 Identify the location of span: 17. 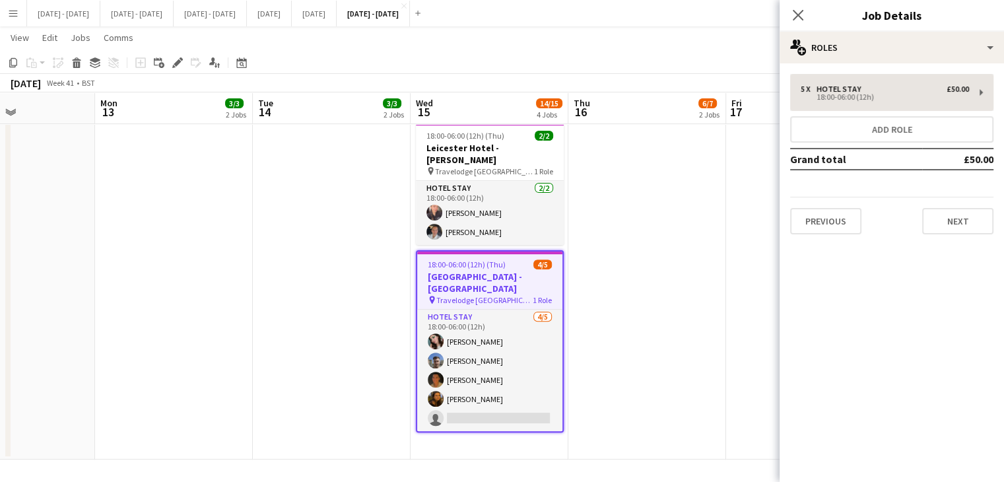
(736, 112).